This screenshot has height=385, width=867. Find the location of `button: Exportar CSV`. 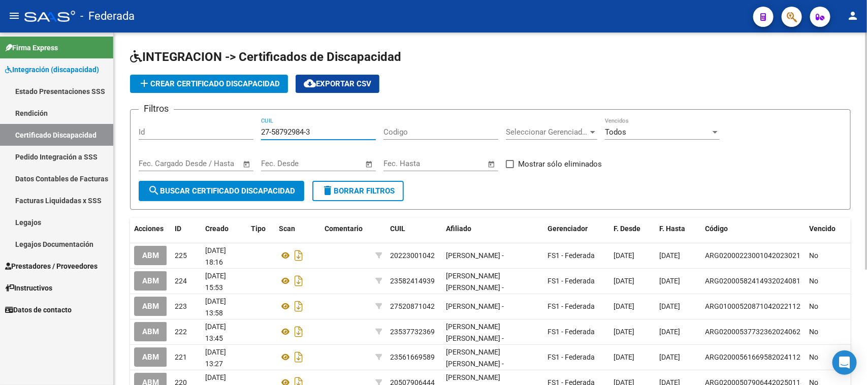

button: Exportar CSV is located at coordinates (337, 84).